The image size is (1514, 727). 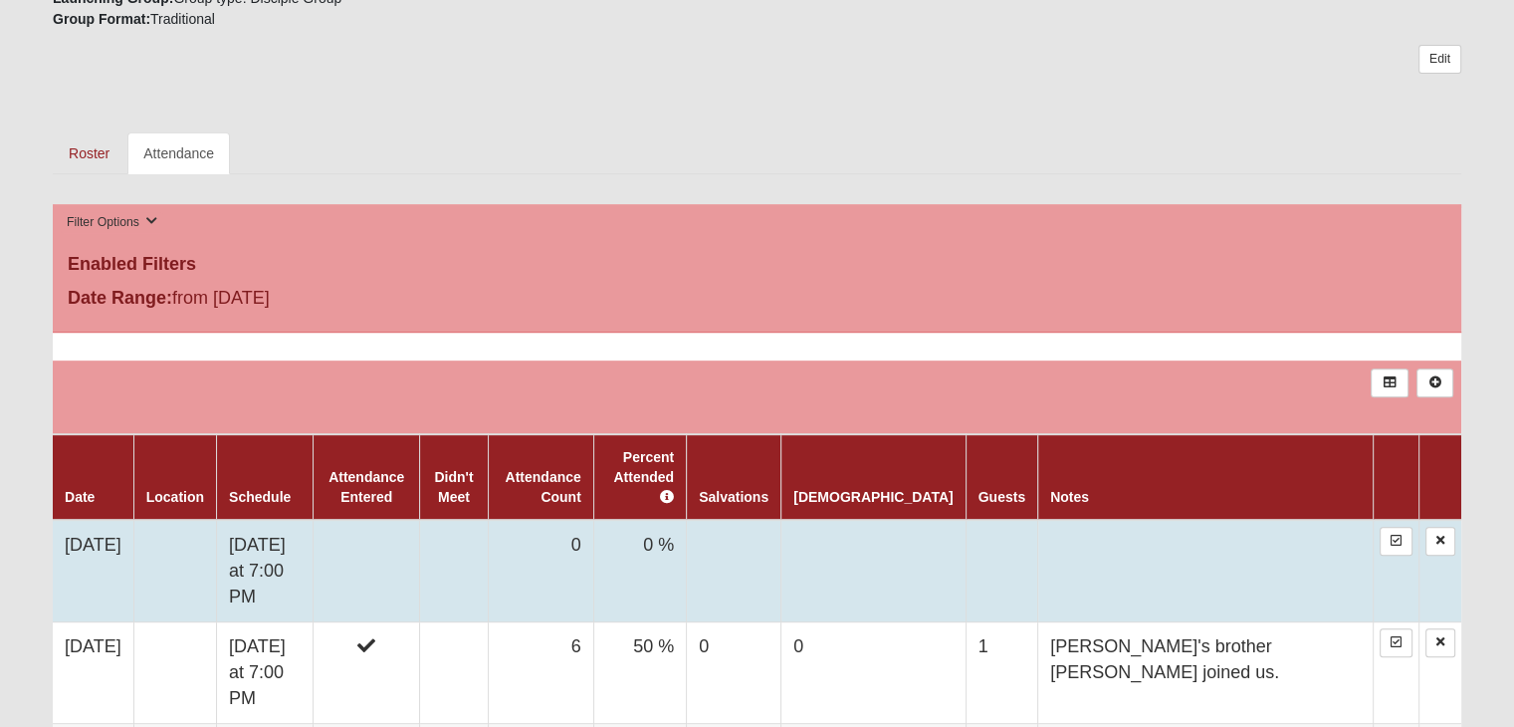 I want to click on a: Attendance Entered, so click(x=366, y=487).